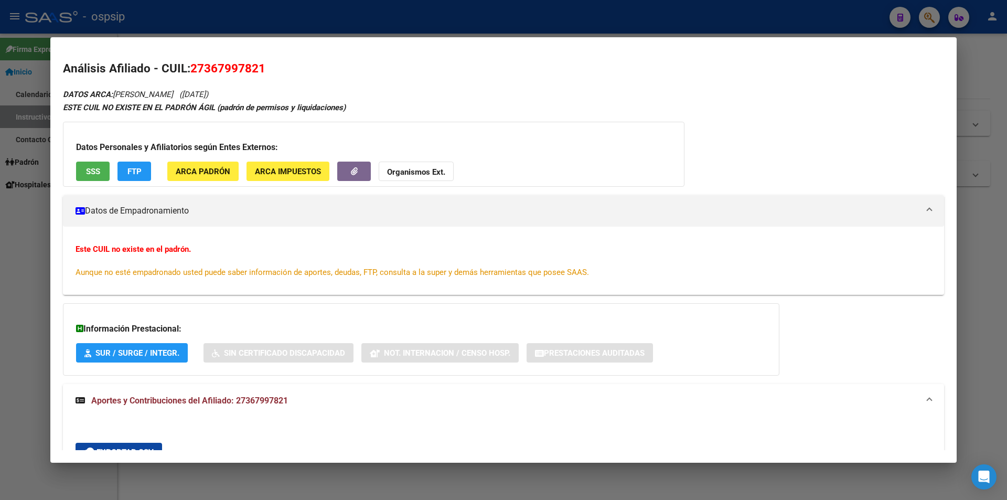 Image resolution: width=1007 pixels, height=500 pixels. Describe the element at coordinates (90, 452) in the screenshot. I see `mat-icon: cloud_download` at that location.